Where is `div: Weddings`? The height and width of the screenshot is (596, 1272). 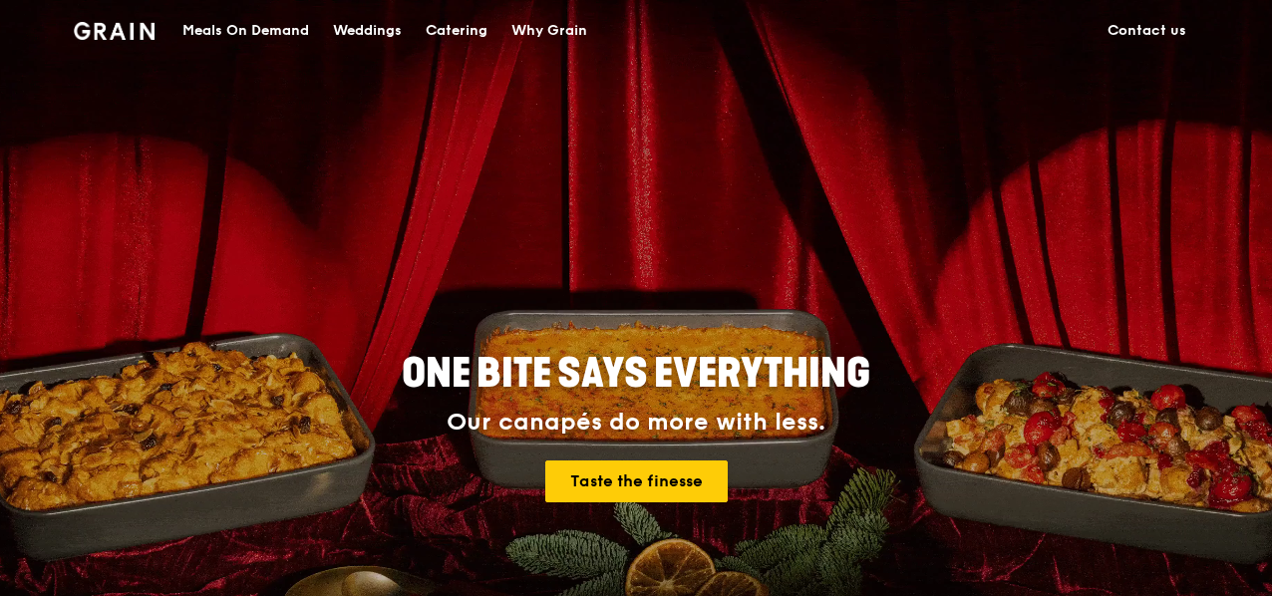
div: Weddings is located at coordinates (367, 31).